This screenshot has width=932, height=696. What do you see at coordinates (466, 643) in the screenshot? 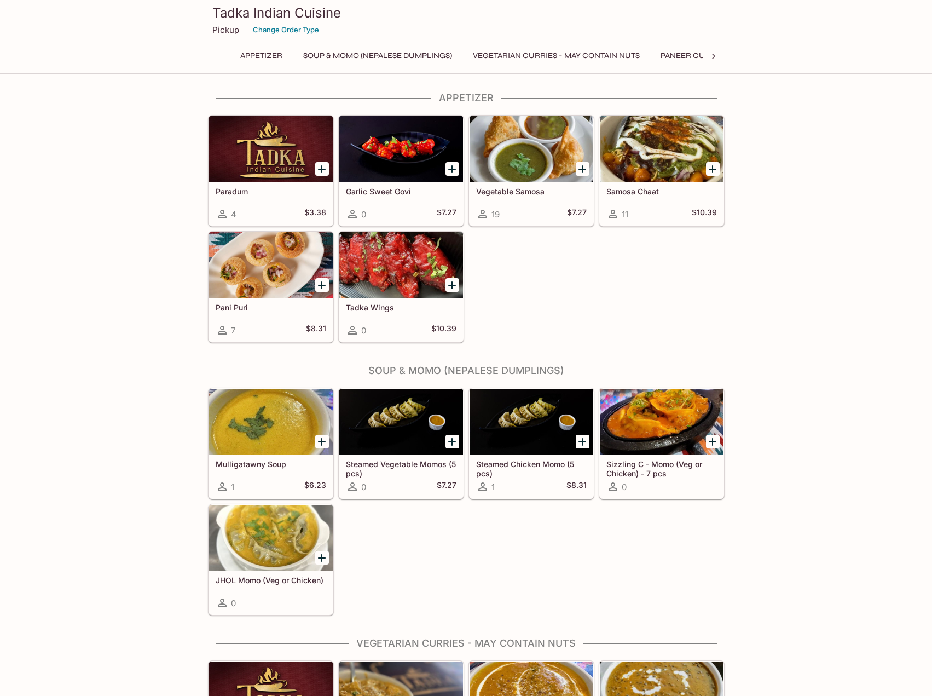
I see `h4: Vegetarian Curries - may contain nuts` at bounding box center [466, 643].